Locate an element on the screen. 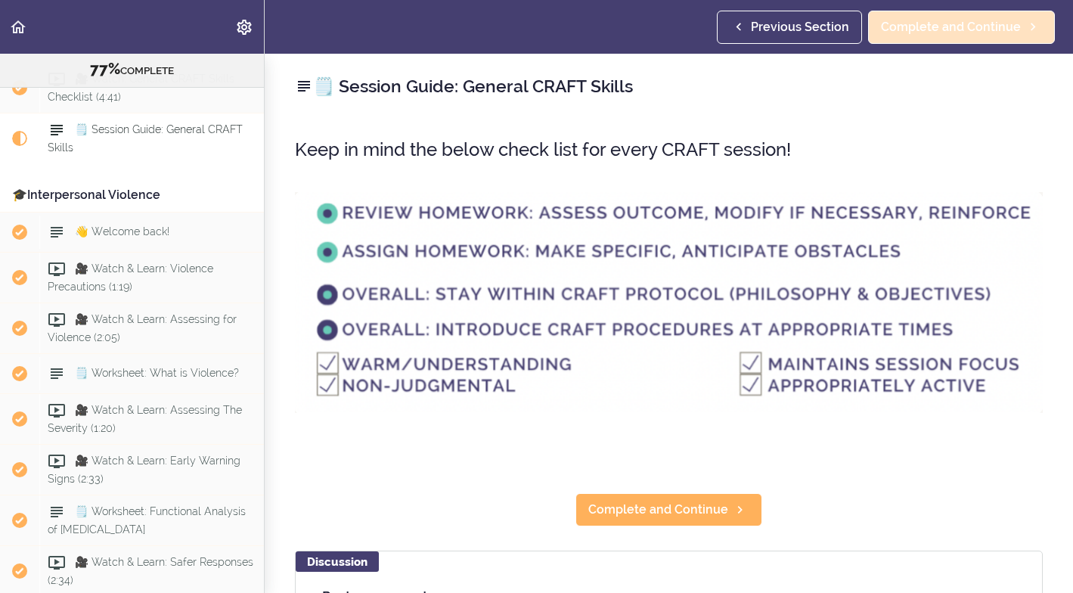  div: Discussion is located at coordinates (337, 561).